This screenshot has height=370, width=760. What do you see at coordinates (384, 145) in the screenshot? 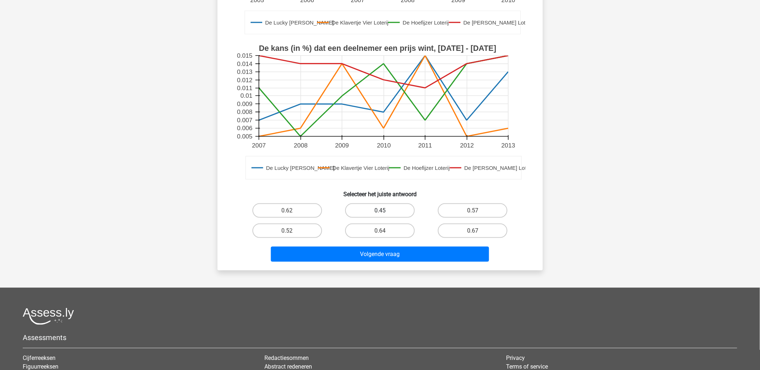
I see `text: 2010` at bounding box center [384, 145].